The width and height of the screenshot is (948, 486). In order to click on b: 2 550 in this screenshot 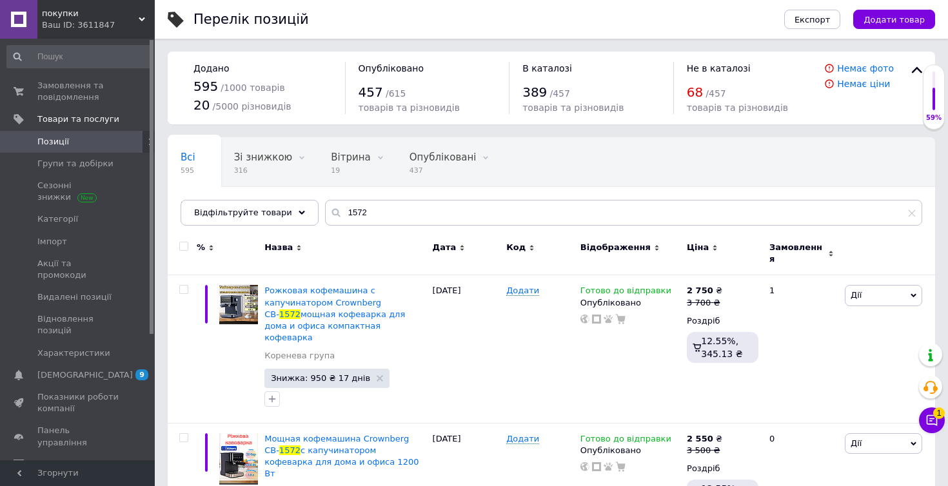, I will do `click(700, 439)`.